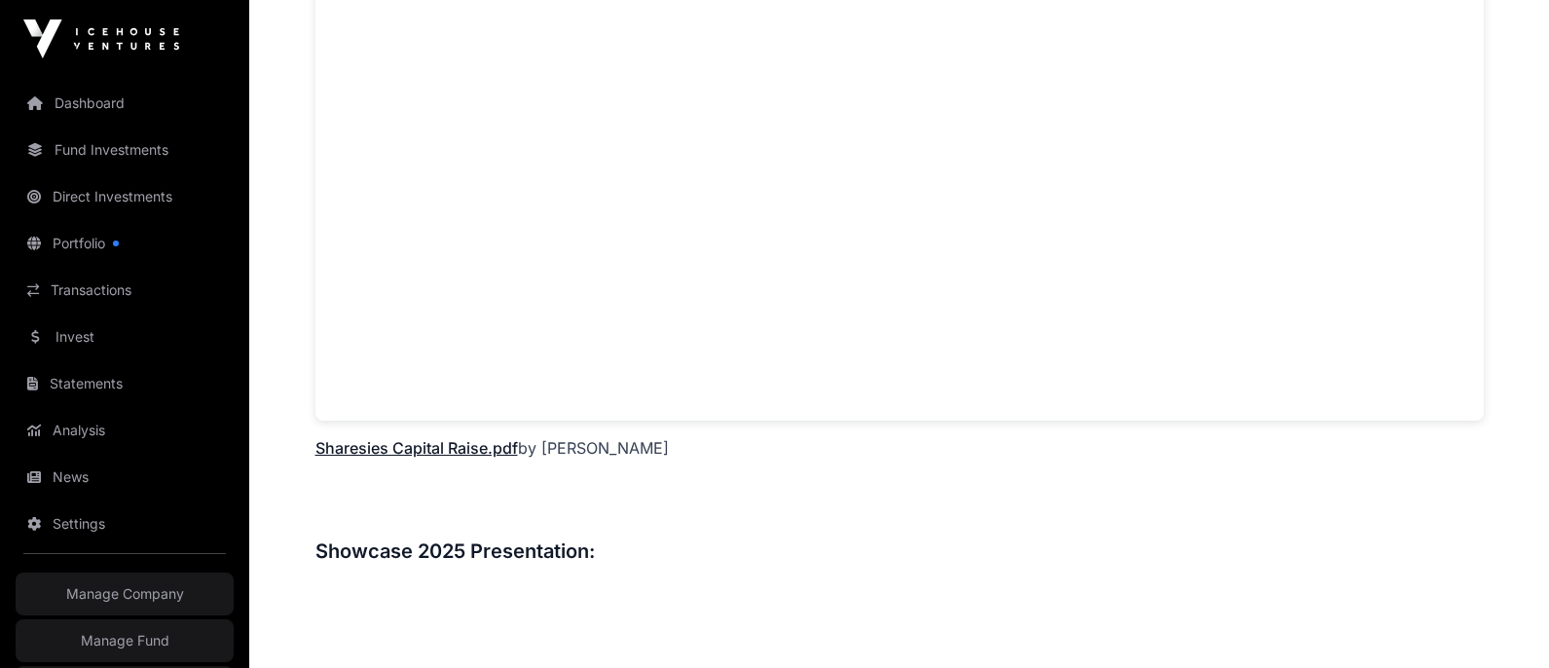 Image resolution: width=1549 pixels, height=668 pixels. I want to click on h3: Showcase 2025 Presentation:, so click(900, 551).